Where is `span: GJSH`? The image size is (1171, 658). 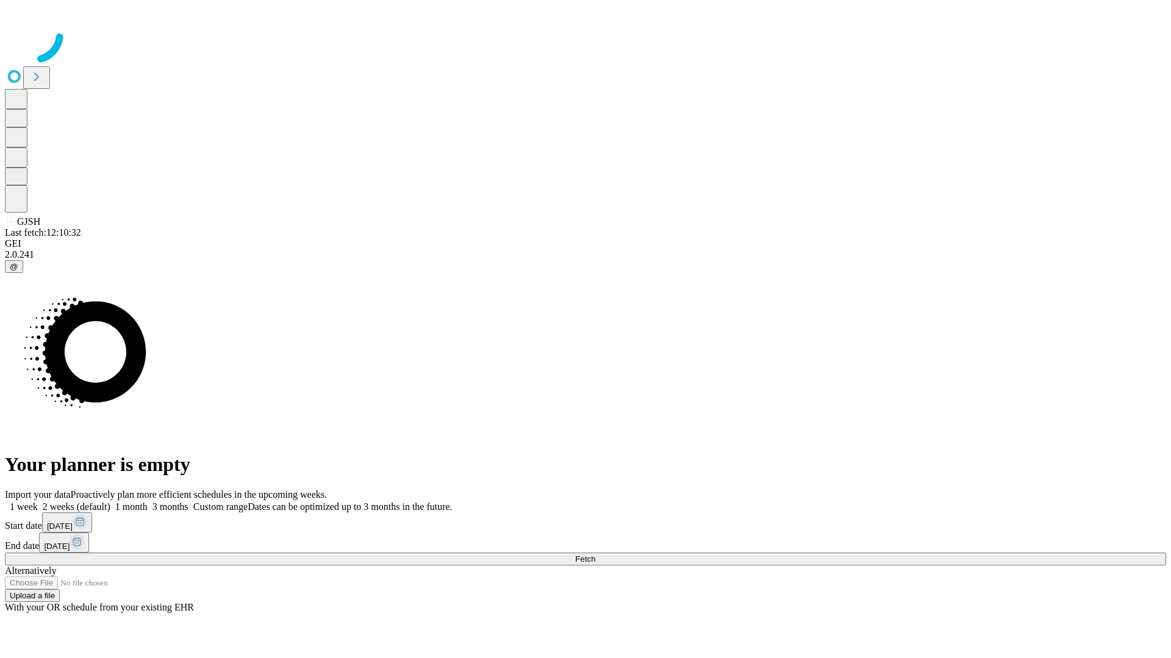 span: GJSH is located at coordinates (29, 221).